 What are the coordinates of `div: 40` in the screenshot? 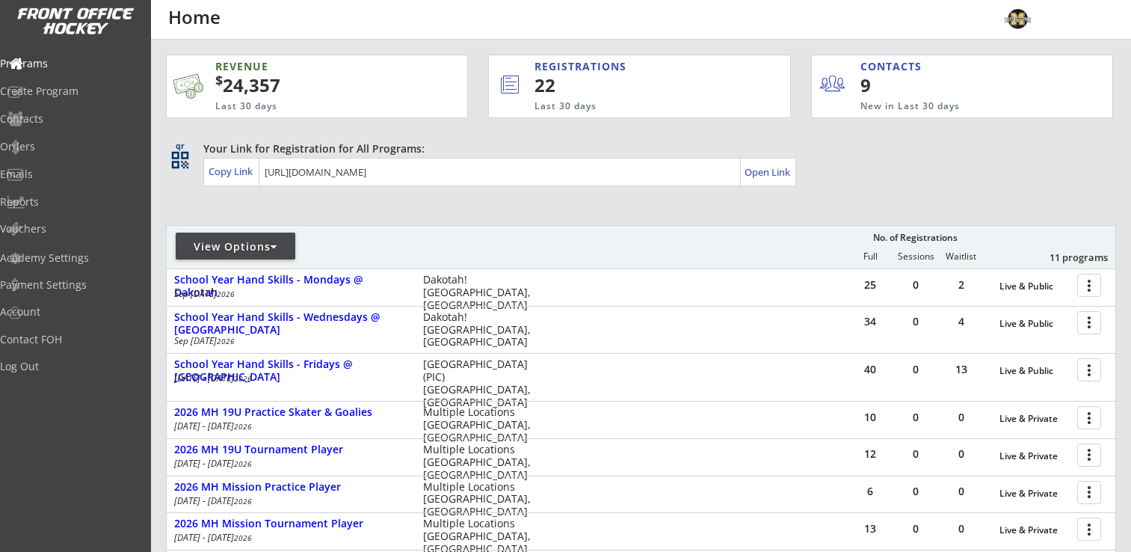 It's located at (870, 369).